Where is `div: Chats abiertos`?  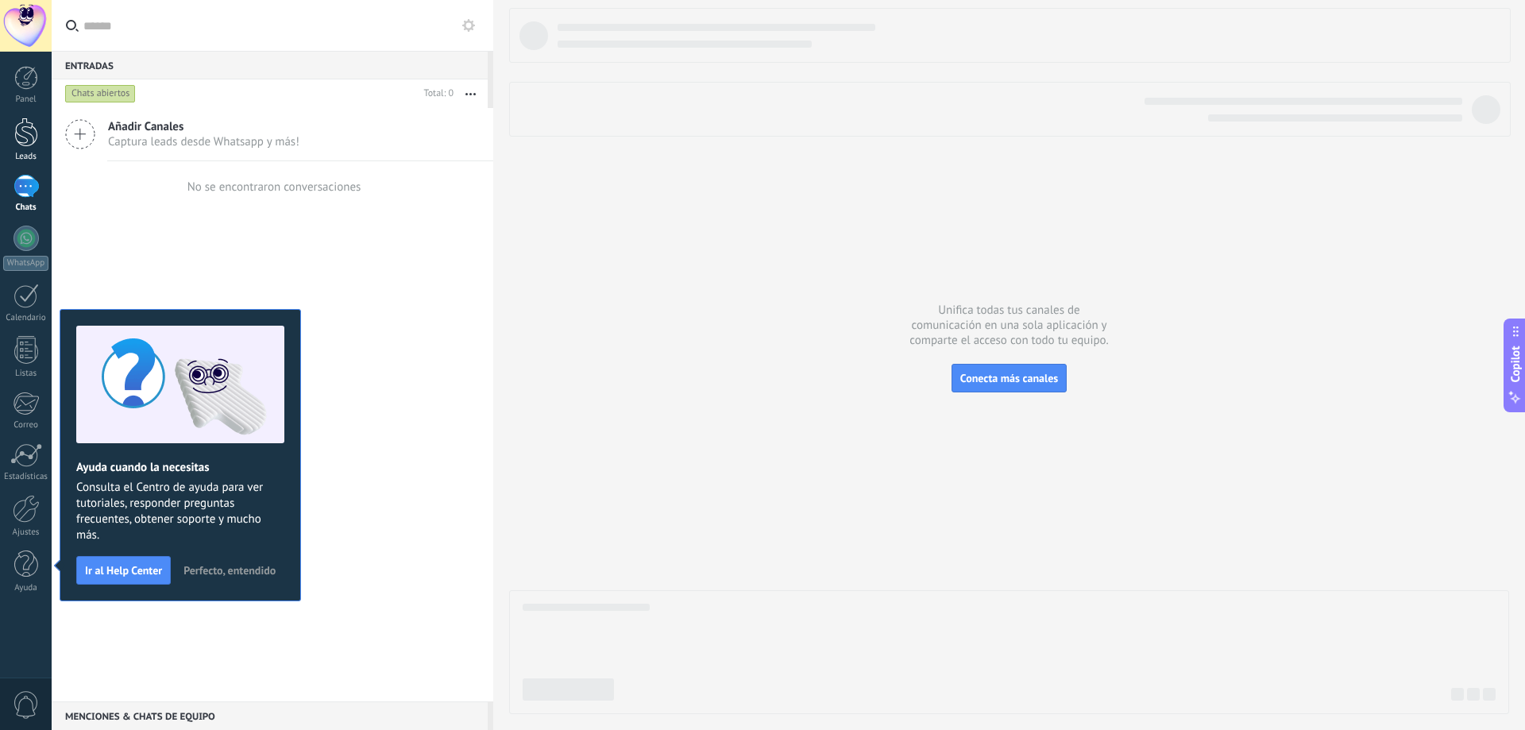
div: Chats abiertos is located at coordinates (100, 94).